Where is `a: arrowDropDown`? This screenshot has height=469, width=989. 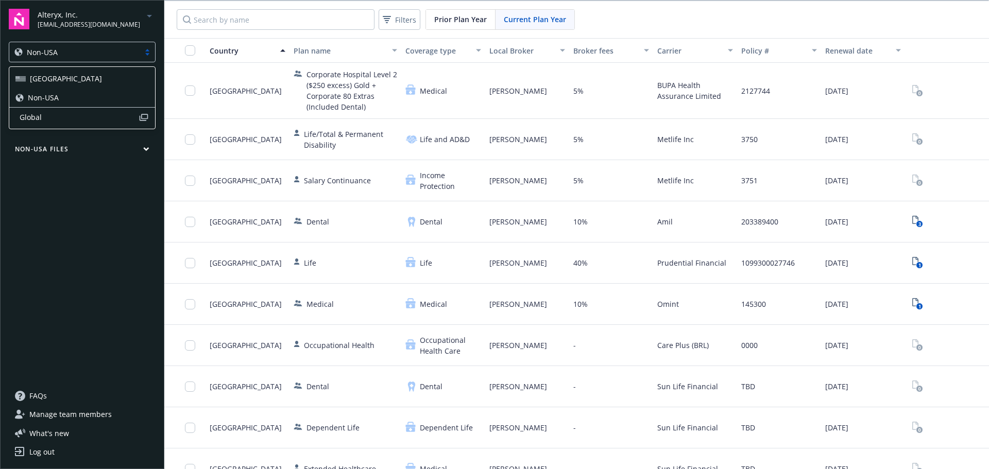
a: arrowDropDown is located at coordinates (149, 15).